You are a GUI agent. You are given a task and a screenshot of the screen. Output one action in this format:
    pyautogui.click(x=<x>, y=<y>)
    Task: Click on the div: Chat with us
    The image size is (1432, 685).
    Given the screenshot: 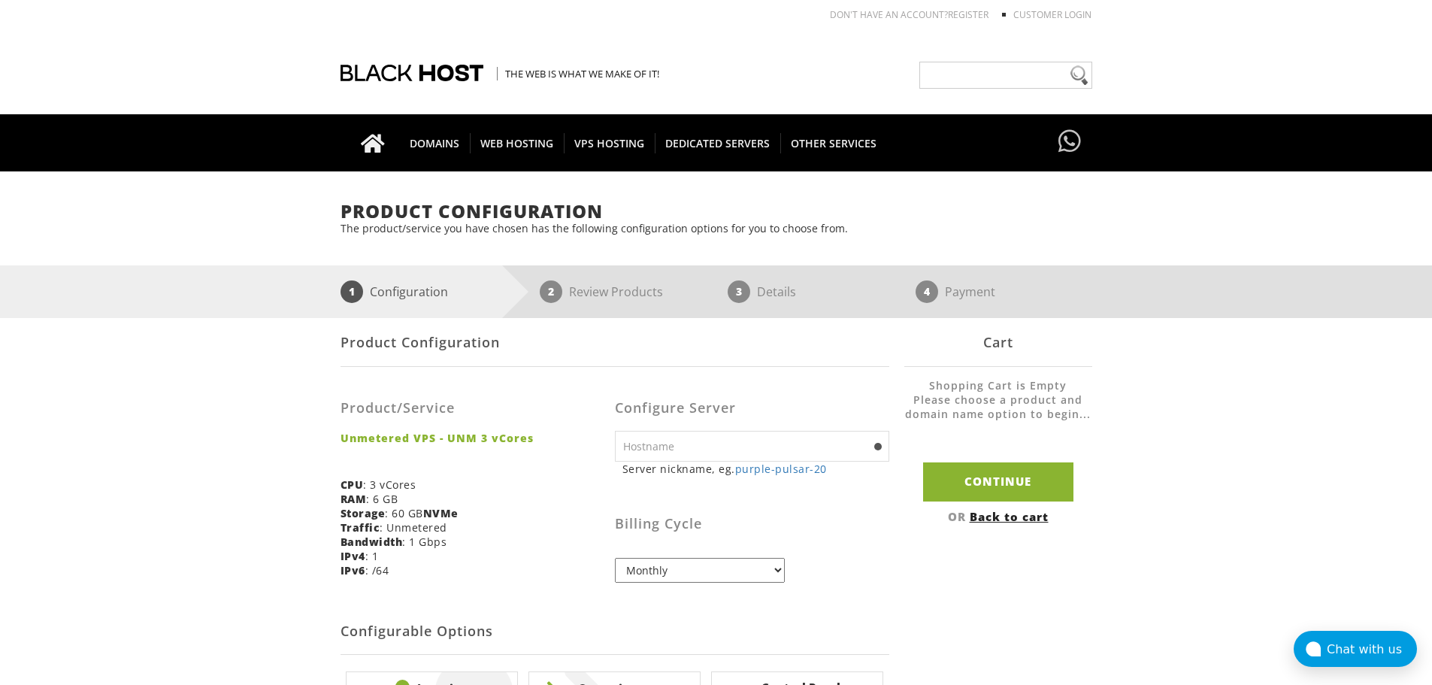 What is the action you would take?
    pyautogui.click(x=1371, y=649)
    